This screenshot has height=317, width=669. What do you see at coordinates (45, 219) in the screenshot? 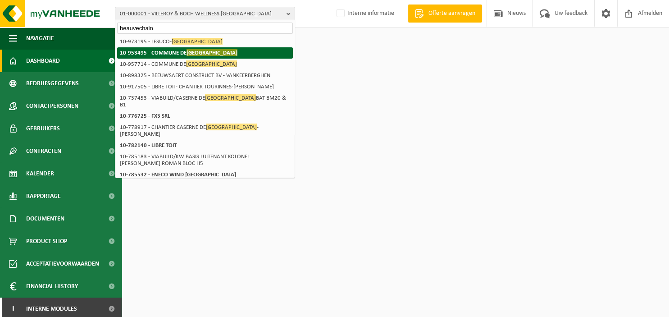
I see `span: Documenten` at bounding box center [45, 219].